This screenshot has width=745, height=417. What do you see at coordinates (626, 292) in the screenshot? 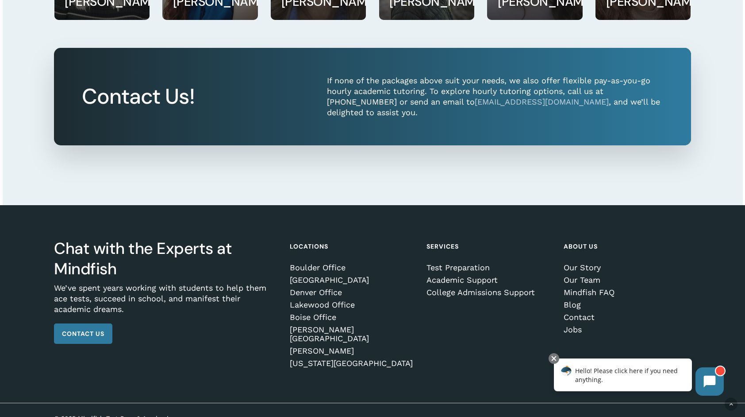
I see `a: Mindfish FAQ` at bounding box center [626, 292].